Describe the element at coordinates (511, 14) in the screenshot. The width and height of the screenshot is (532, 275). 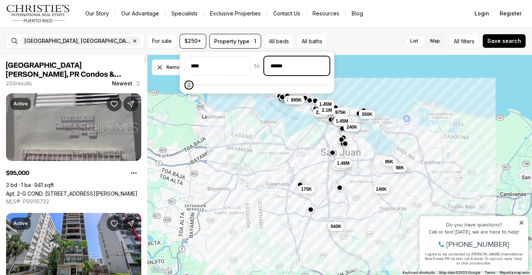
I see `button: Register` at that location.